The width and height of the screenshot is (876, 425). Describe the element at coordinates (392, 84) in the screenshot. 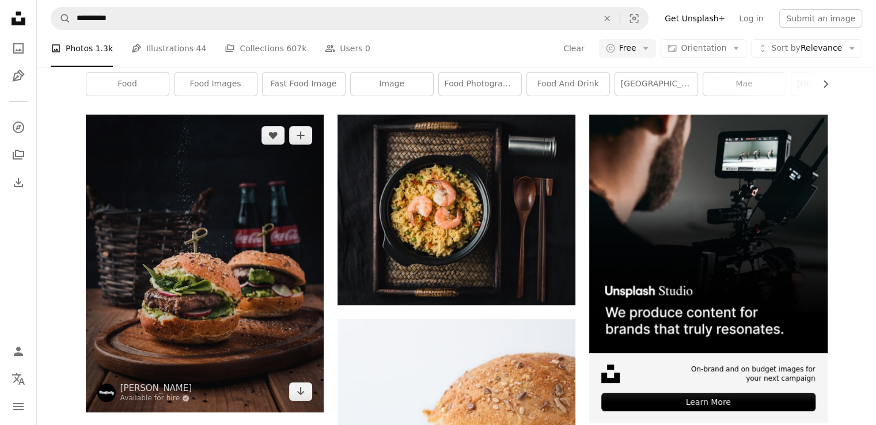

I see `a: image` at that location.